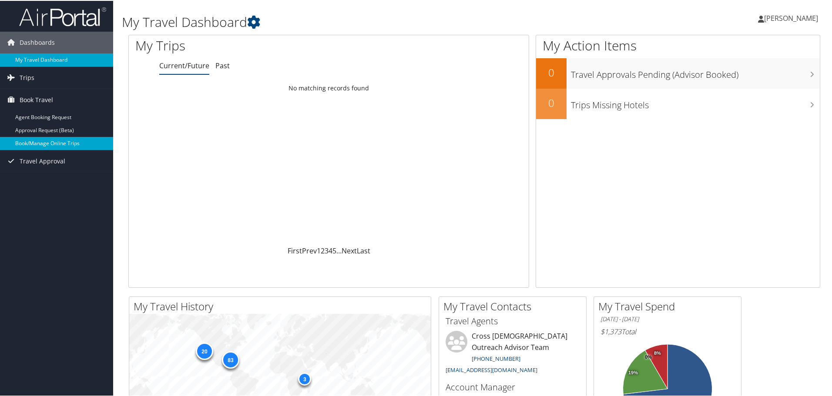  I want to click on span: Travel Approval, so click(42, 160).